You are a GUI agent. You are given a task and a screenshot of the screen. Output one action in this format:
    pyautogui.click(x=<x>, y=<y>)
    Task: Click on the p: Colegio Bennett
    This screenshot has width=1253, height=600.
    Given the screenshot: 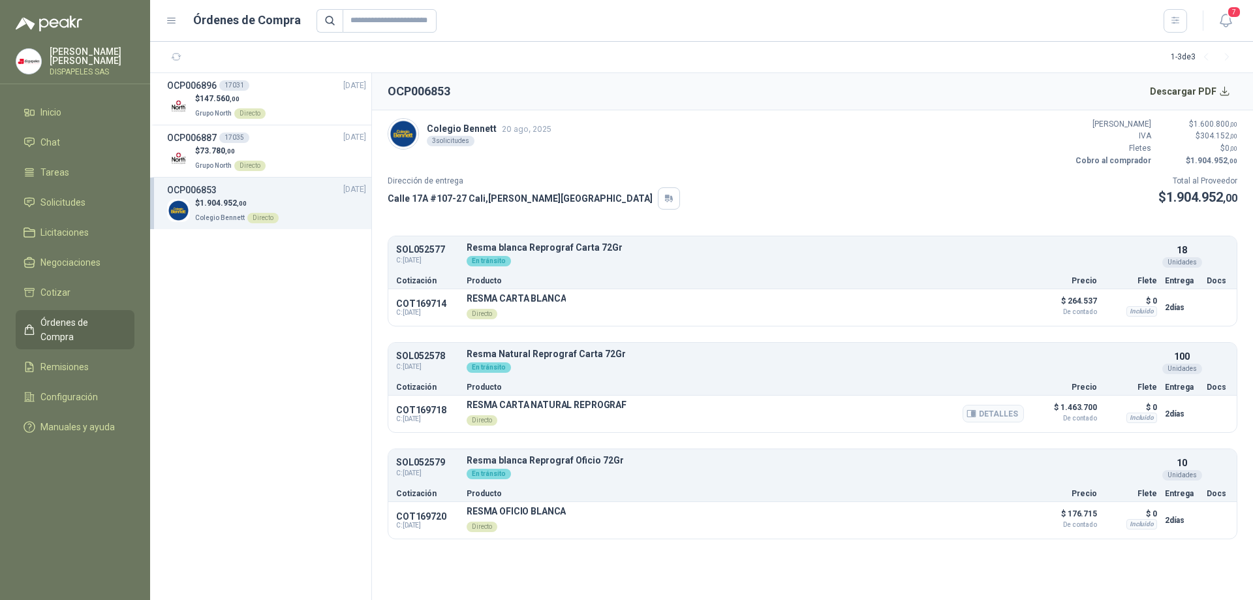 What is the action you would take?
    pyautogui.click(x=489, y=129)
    